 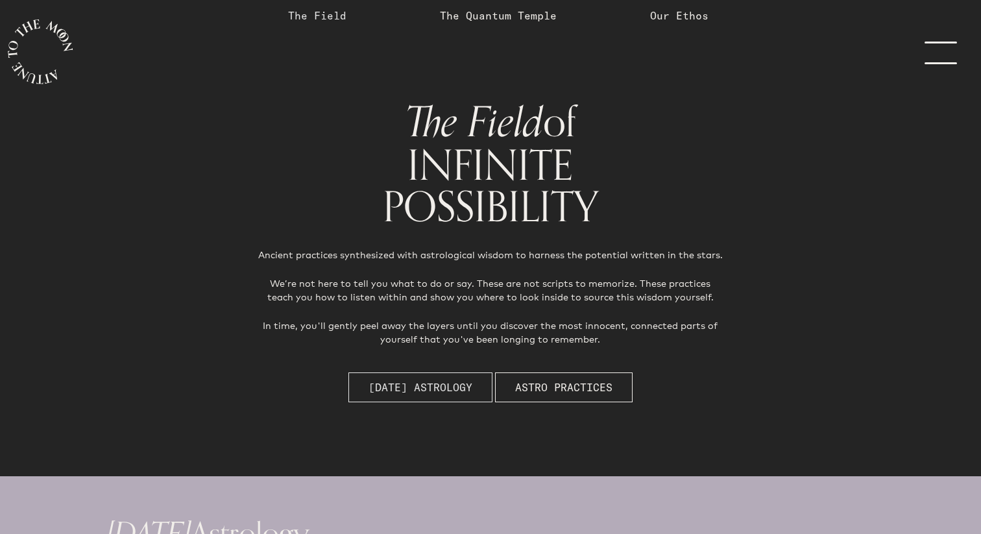 I want to click on a: The Field, so click(x=317, y=16).